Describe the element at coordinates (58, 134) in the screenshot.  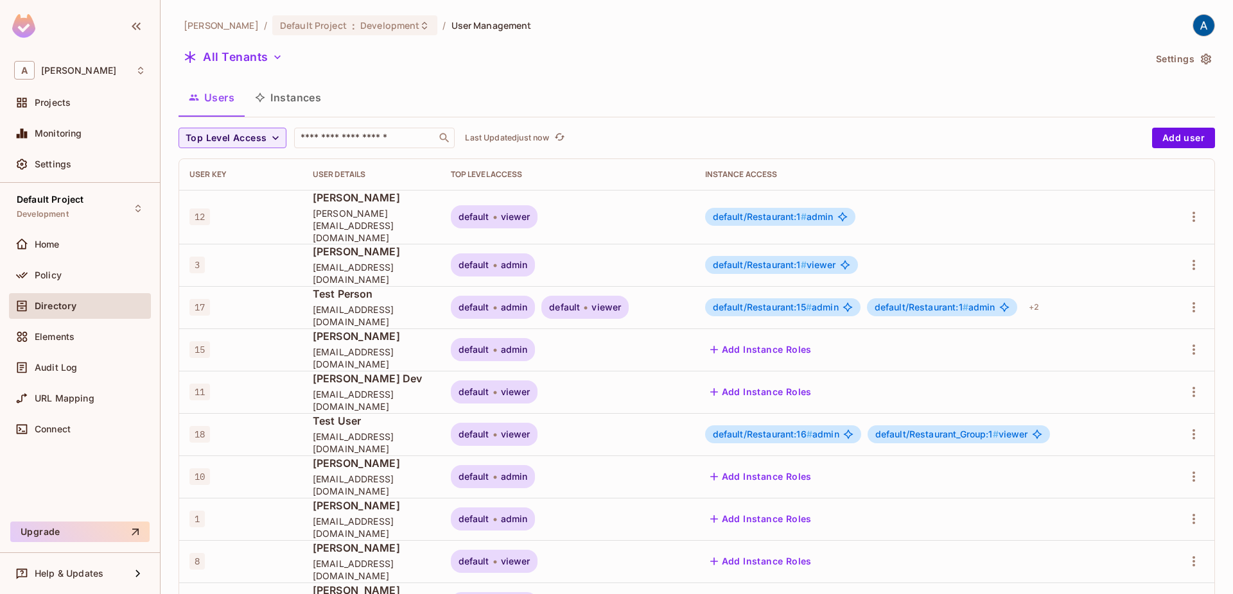
I see `span: Monitoring` at that location.